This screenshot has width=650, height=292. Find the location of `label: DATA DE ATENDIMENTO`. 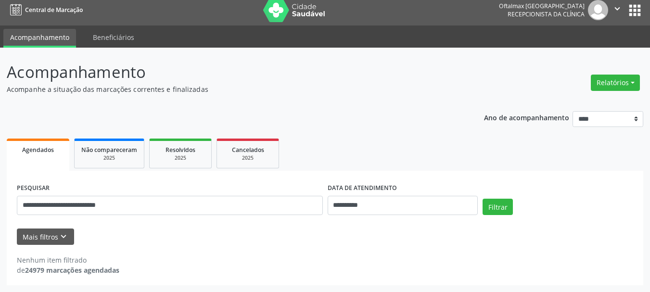

label: DATA DE ATENDIMENTO is located at coordinates (363, 188).